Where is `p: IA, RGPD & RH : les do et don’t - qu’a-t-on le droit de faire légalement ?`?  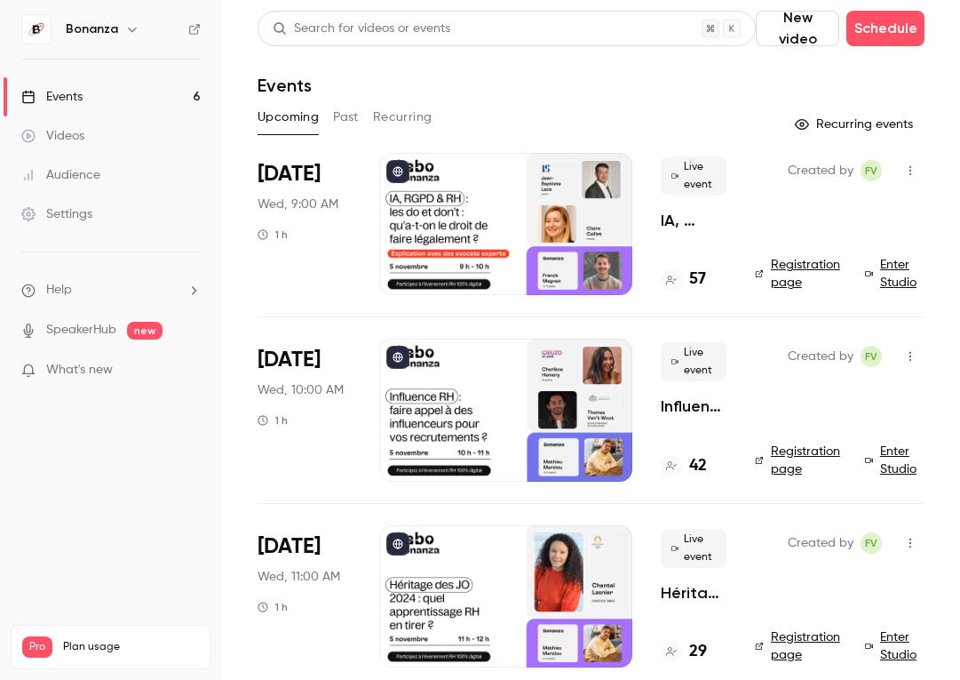
p: IA, RGPD & RH : les do et don’t - qu’a-t-on le droit de faire légalement ? is located at coordinates (694, 220).